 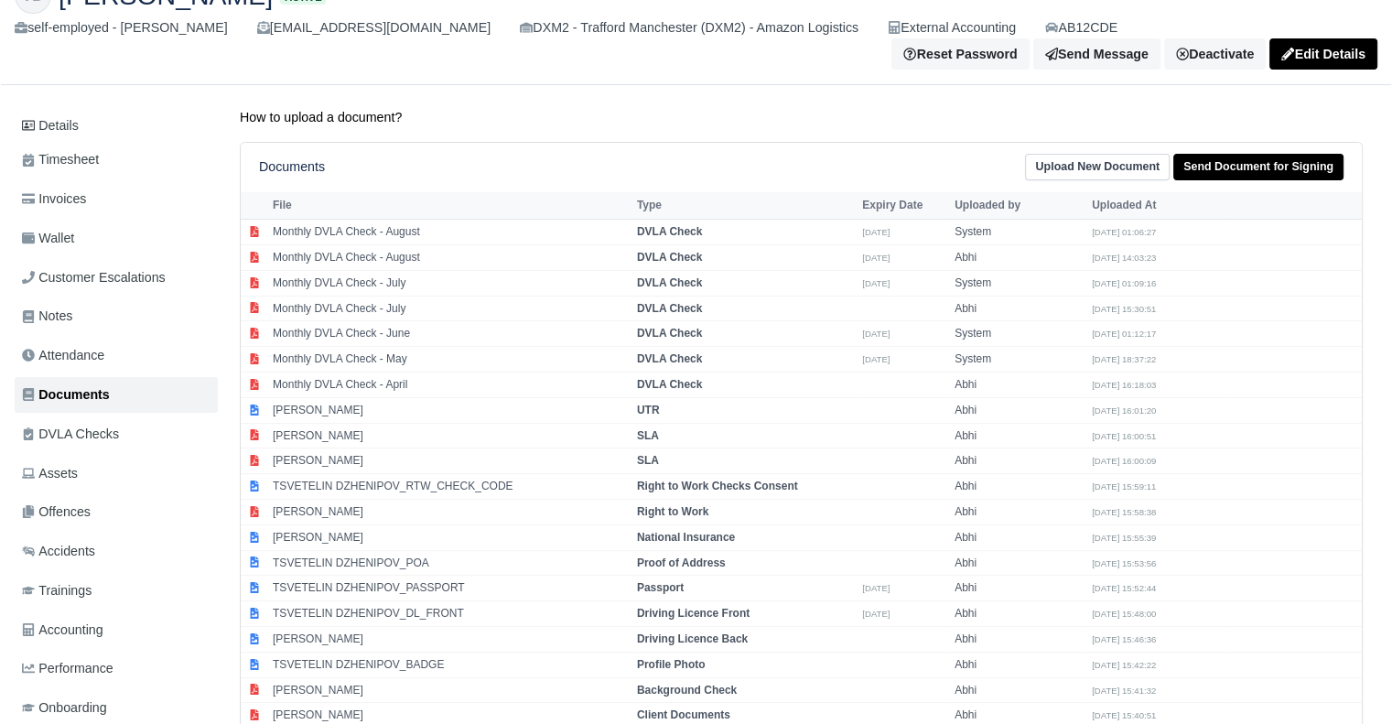 I want to click on span: Assets, so click(x=49, y=473).